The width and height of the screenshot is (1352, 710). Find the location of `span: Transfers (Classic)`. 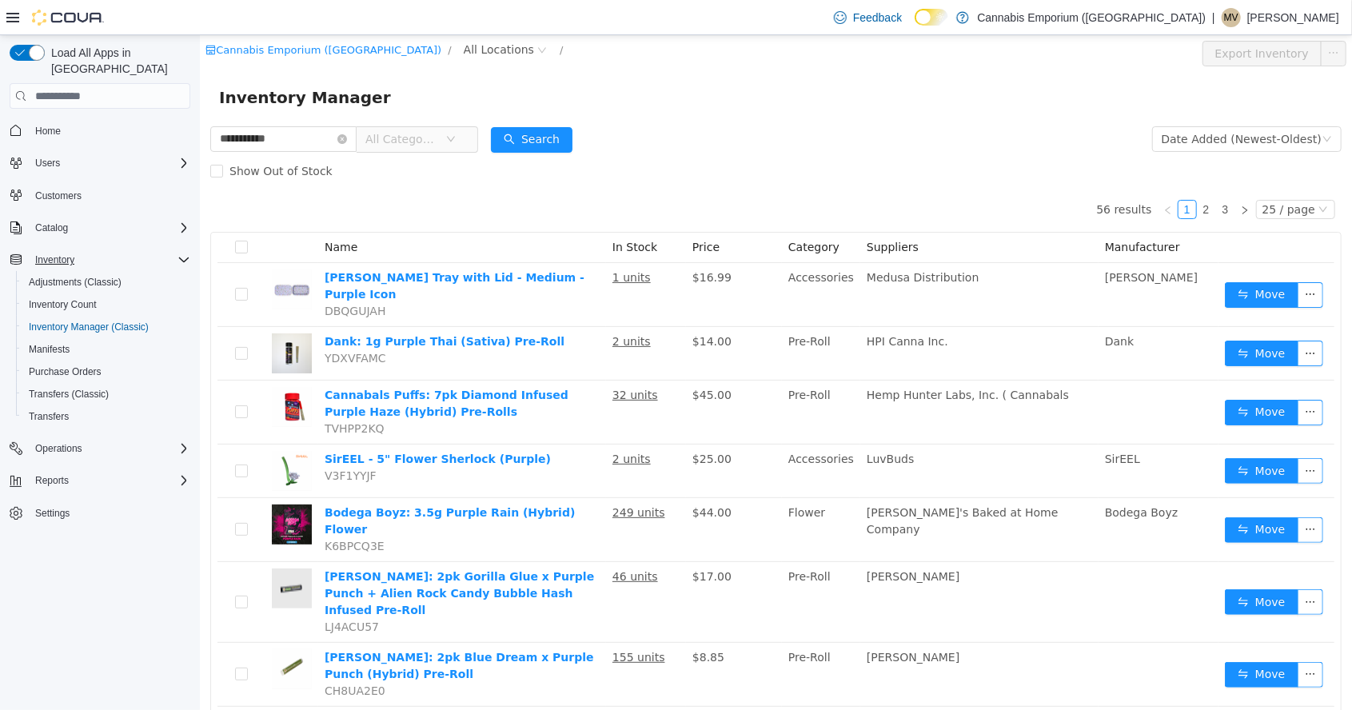

span: Transfers (Classic) is located at coordinates (106, 394).